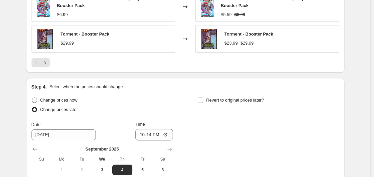  I want to click on span: 5, so click(142, 170).